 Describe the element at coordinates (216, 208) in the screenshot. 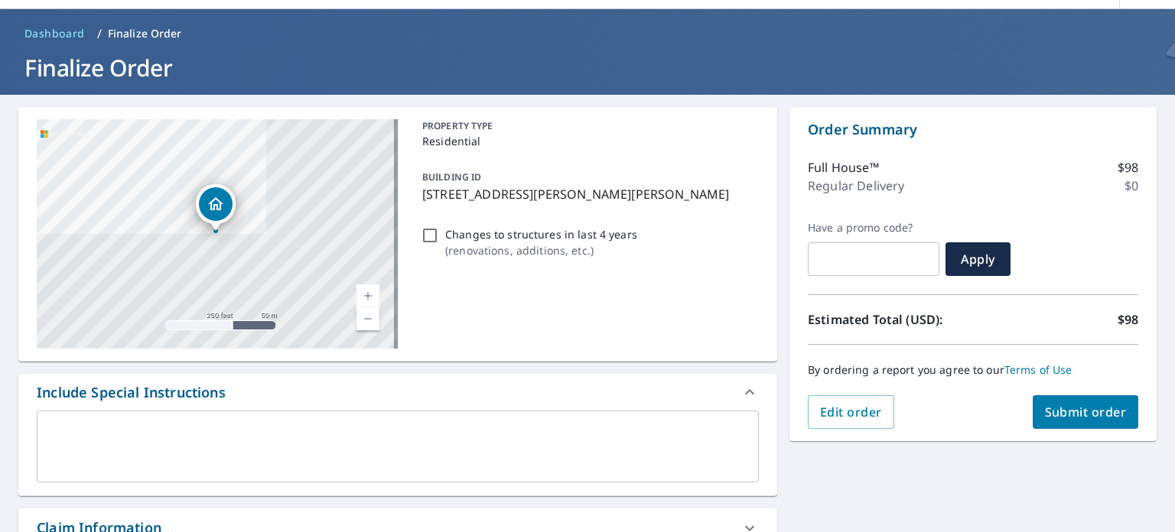

I see `div: Dropped pin, building 1, Residential property, 19175 Hochrein Rd Sherrill, IA 52073-9529` at that location.